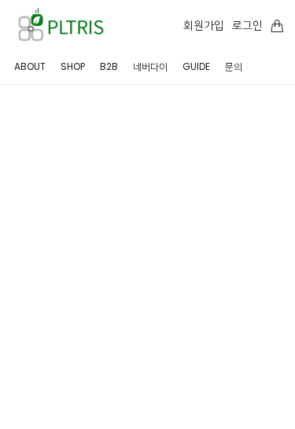 The height and width of the screenshot is (429, 295). What do you see at coordinates (72, 66) in the screenshot?
I see `span: SHOP` at bounding box center [72, 66].